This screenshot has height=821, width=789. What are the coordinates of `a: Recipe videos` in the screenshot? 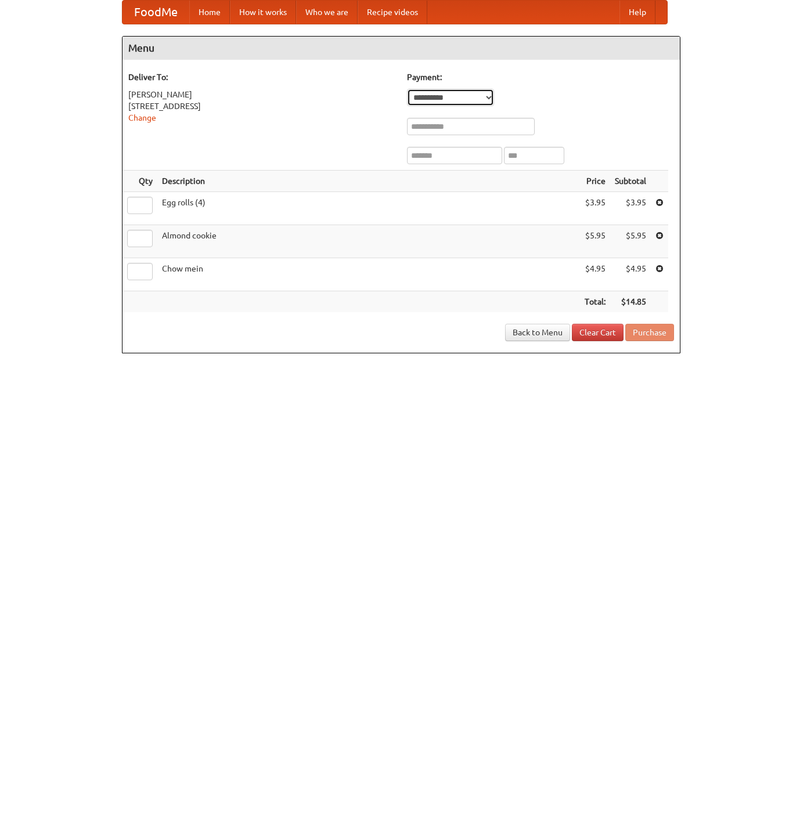 It's located at (392, 12).